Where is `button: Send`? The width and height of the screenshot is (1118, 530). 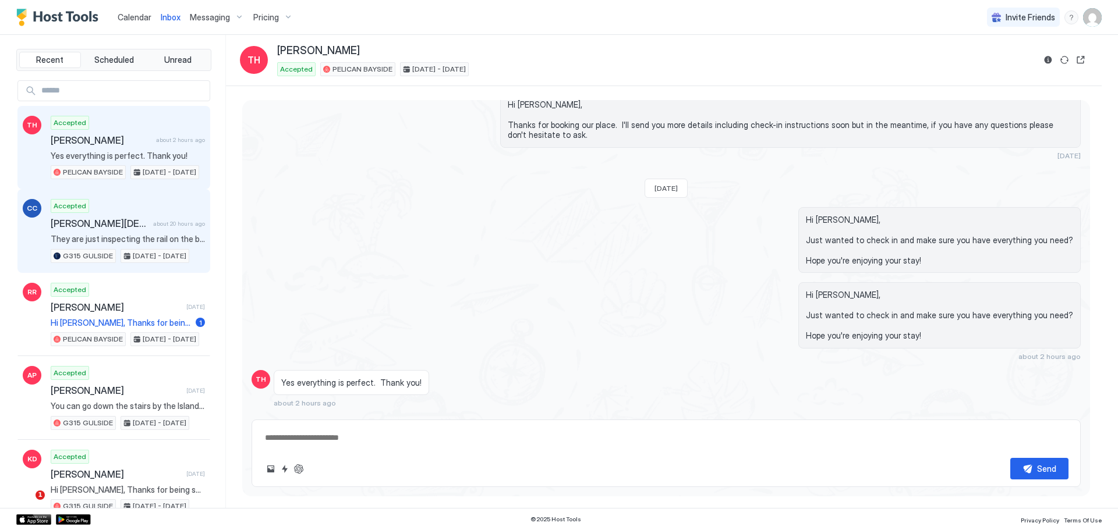
button: Send is located at coordinates (1039, 469).